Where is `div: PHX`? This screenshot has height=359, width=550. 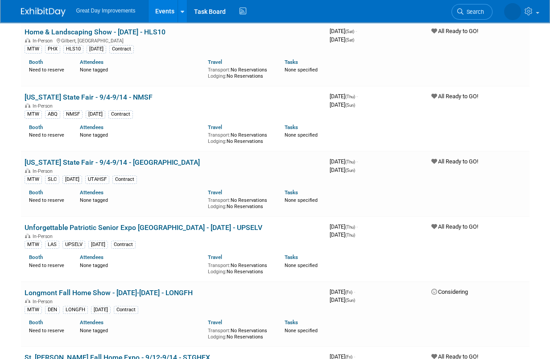
div: PHX is located at coordinates (53, 49).